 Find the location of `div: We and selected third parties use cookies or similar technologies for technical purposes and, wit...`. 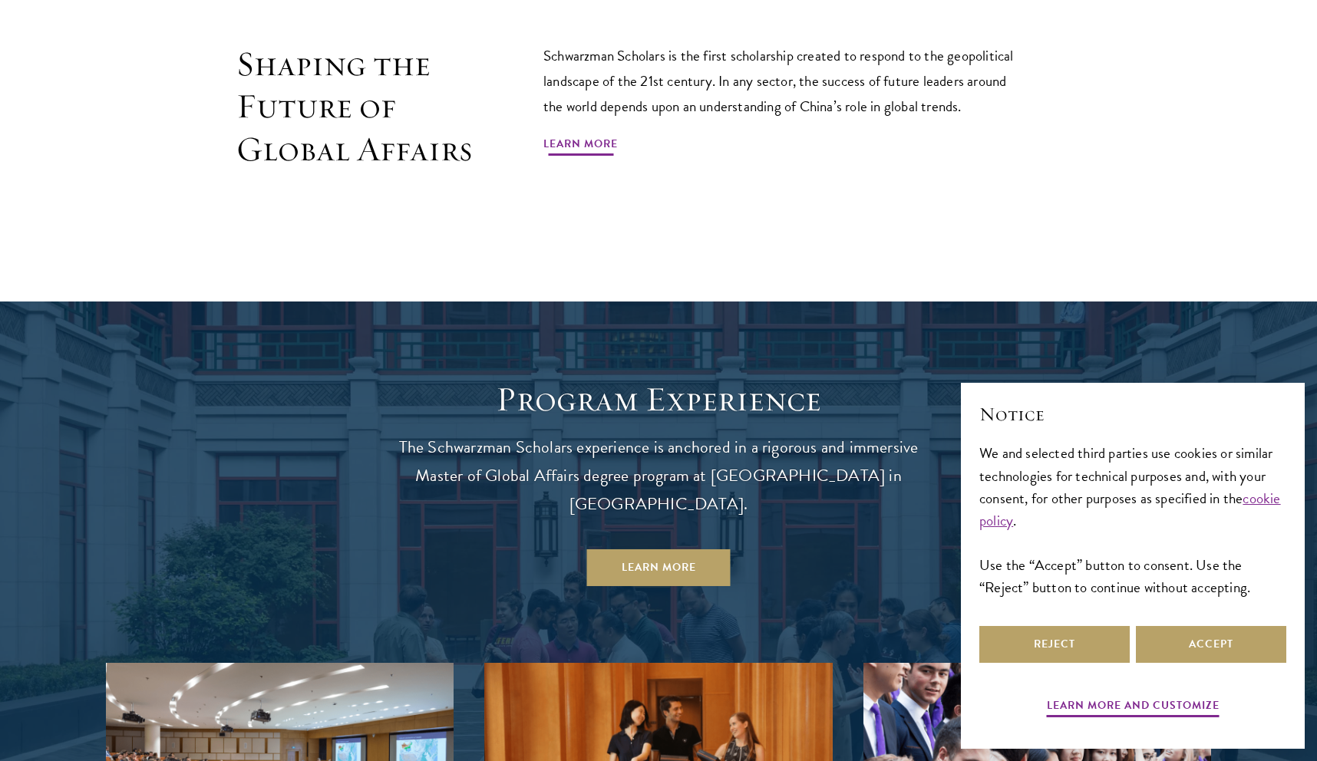

div: We and selected third parties use cookies or similar technologies for technical purposes and, wit... is located at coordinates (1133, 520).